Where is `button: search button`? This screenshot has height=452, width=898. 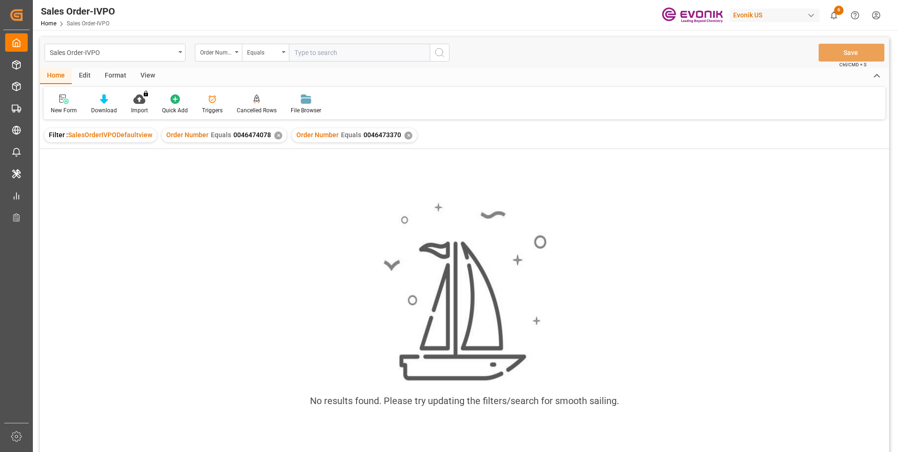
button: search button is located at coordinates (440, 53).